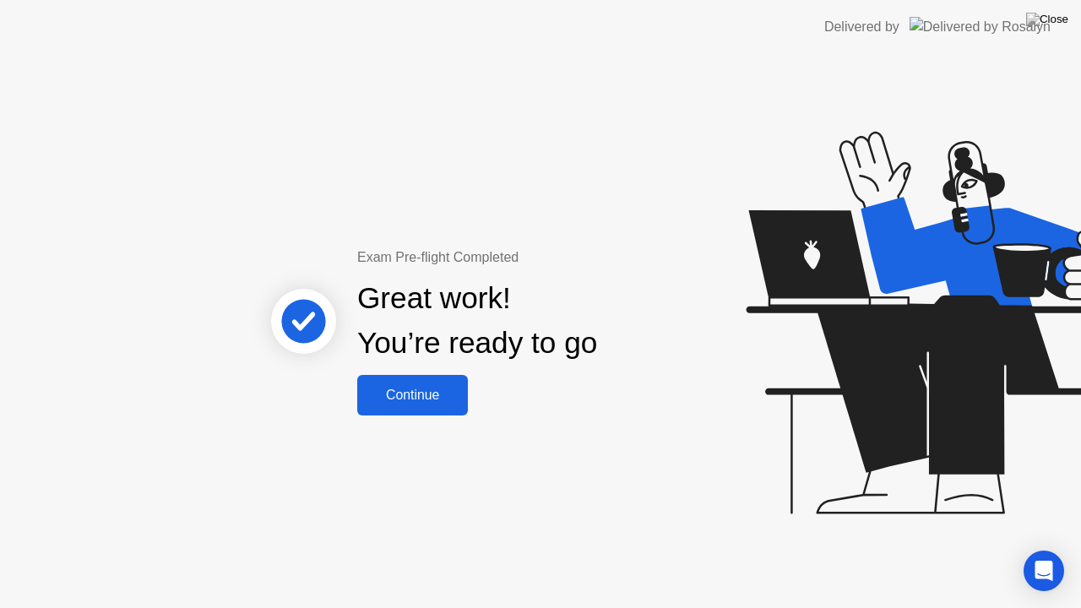 The height and width of the screenshot is (608, 1081). What do you see at coordinates (1044, 571) in the screenshot?
I see `div: Open Intercom Messenger` at bounding box center [1044, 571].